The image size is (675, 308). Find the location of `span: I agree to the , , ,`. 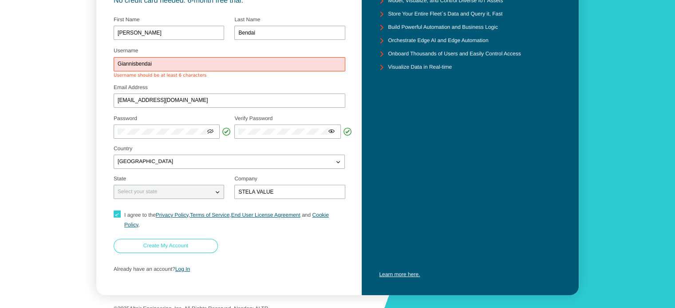

span: I agree to the , , , is located at coordinates (226, 220).